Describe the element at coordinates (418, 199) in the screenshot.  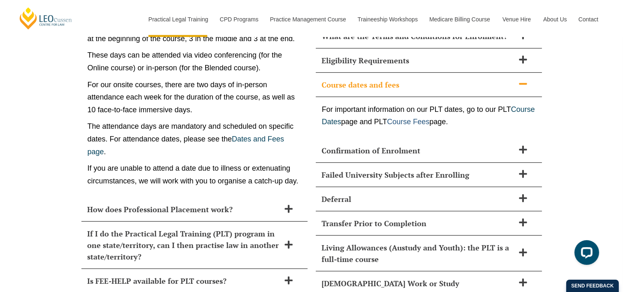
I see `h2: Deferral` at that location.